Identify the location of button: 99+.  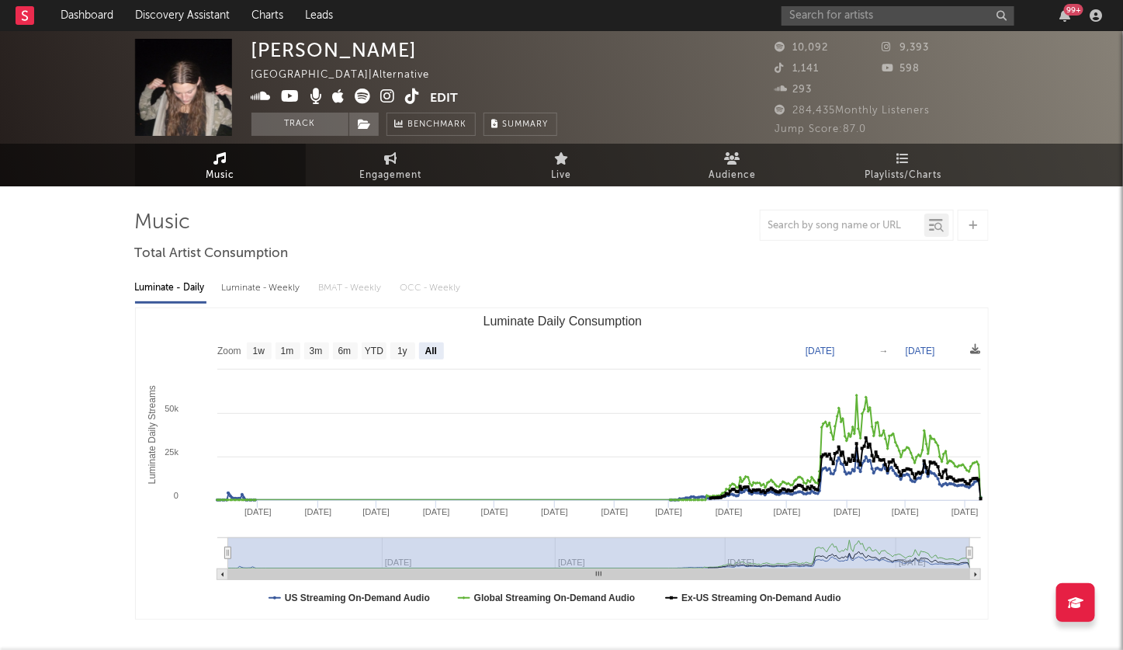
(1065, 16).